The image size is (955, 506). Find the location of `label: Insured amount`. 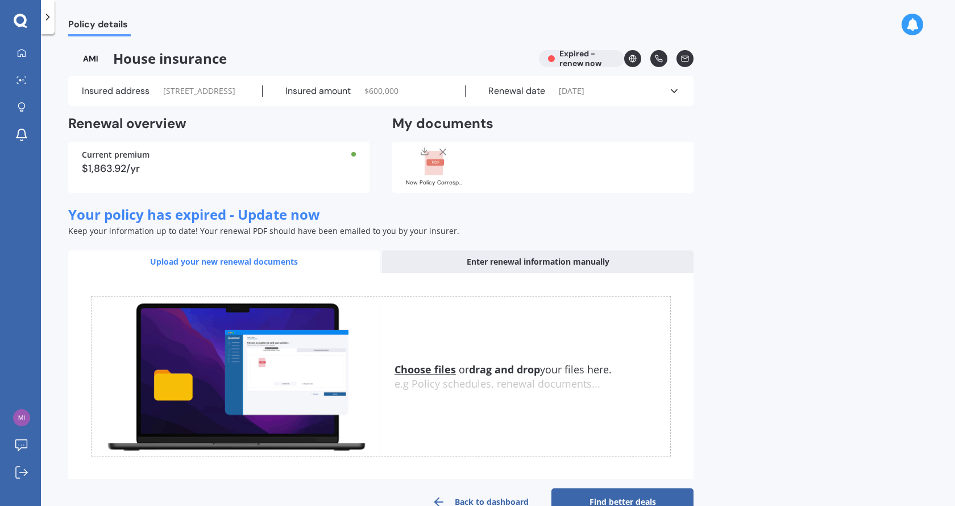

label: Insured amount is located at coordinates (318, 91).